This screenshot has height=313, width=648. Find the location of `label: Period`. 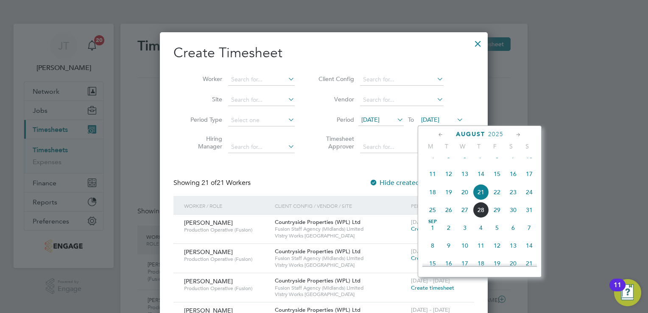

label: Period is located at coordinates (335, 120).